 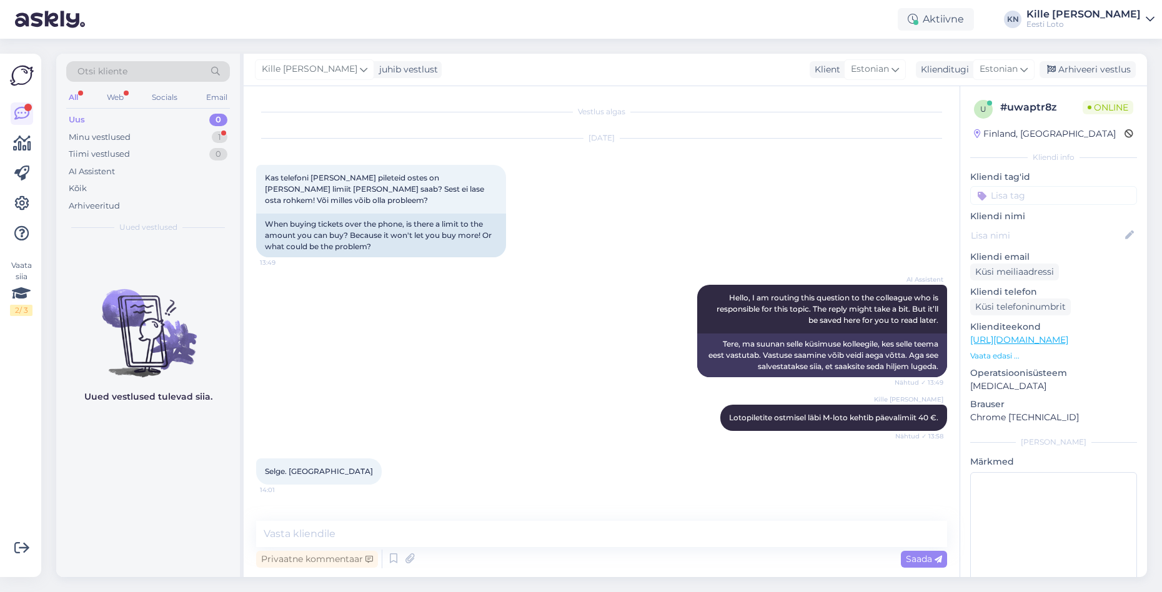 What do you see at coordinates (936, 19) in the screenshot?
I see `div: Aktiivne` at bounding box center [936, 19].